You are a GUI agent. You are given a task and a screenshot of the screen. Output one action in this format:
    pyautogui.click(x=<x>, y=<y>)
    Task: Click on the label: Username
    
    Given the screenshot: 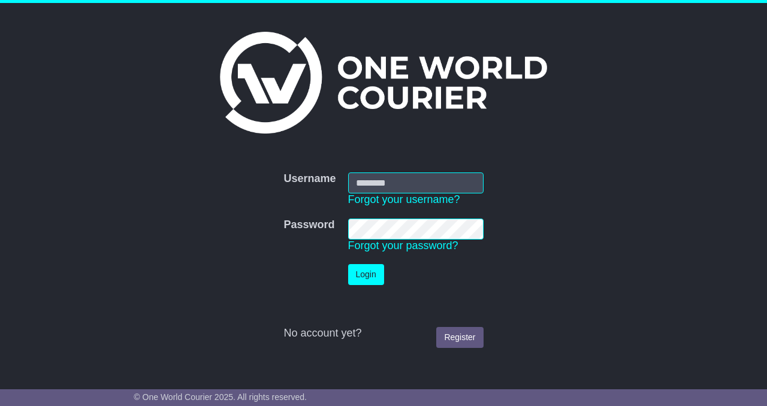 What is the action you would take?
    pyautogui.click(x=309, y=179)
    